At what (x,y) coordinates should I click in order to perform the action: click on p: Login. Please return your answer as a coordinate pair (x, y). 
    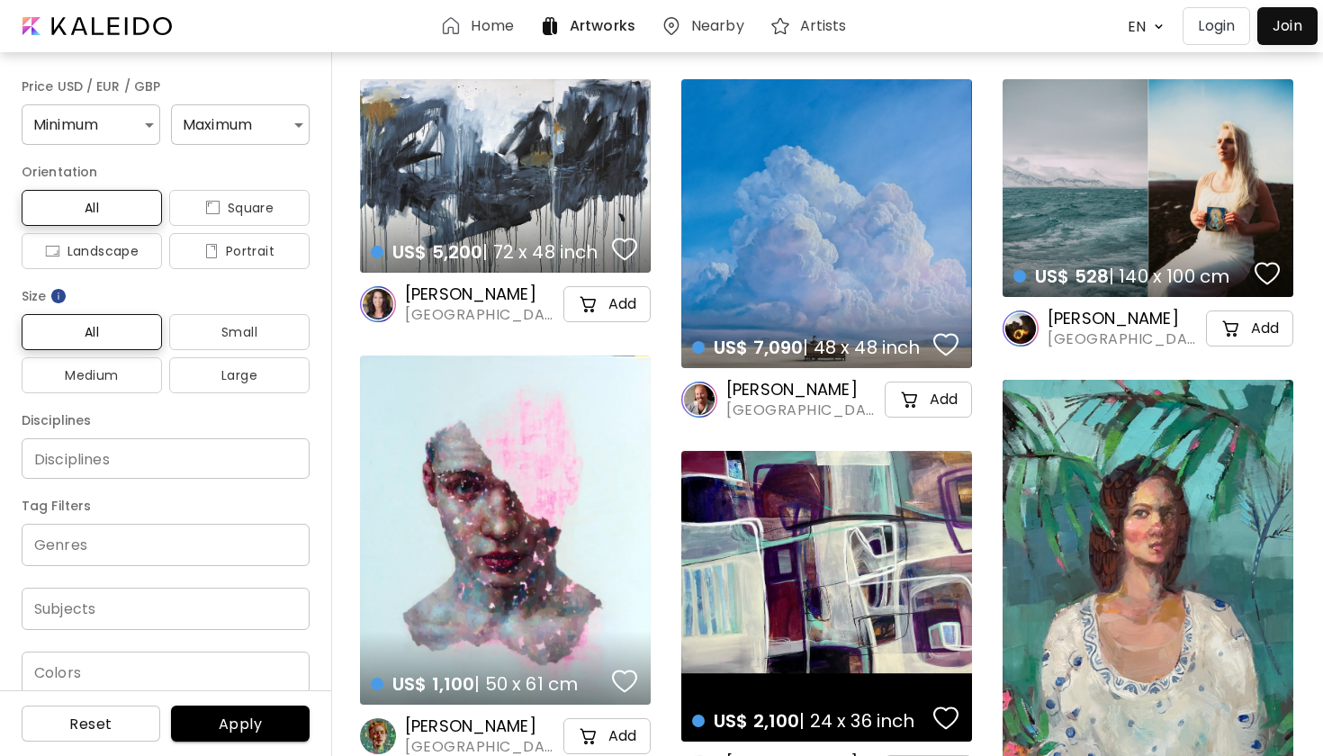
    Looking at the image, I should click on (1216, 26).